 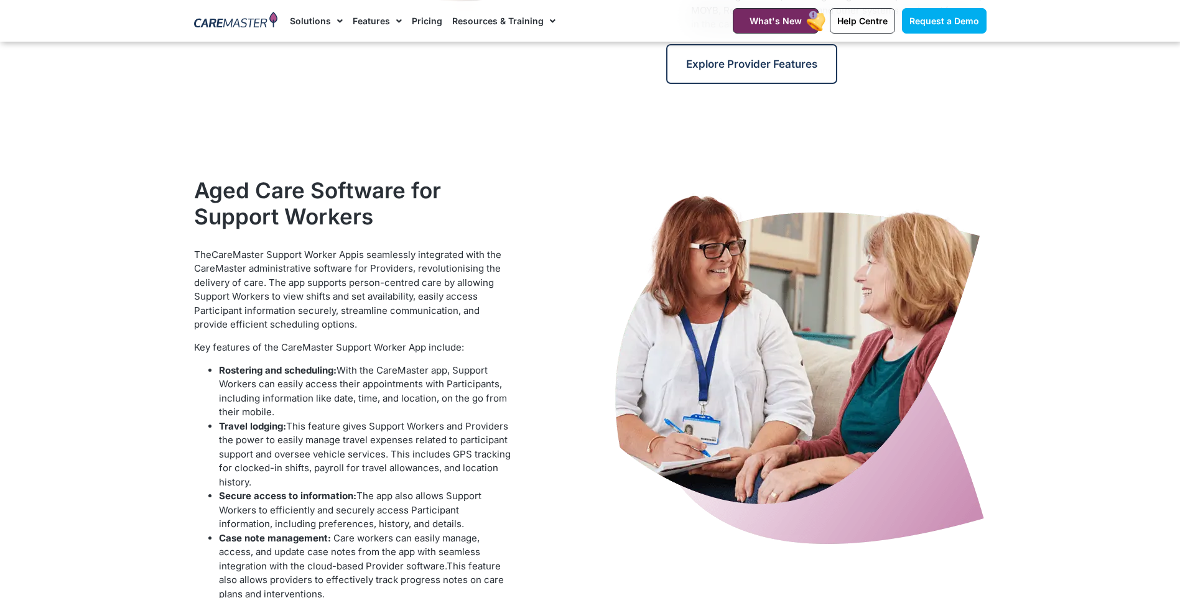 I want to click on b: Case note management:, so click(x=275, y=538).